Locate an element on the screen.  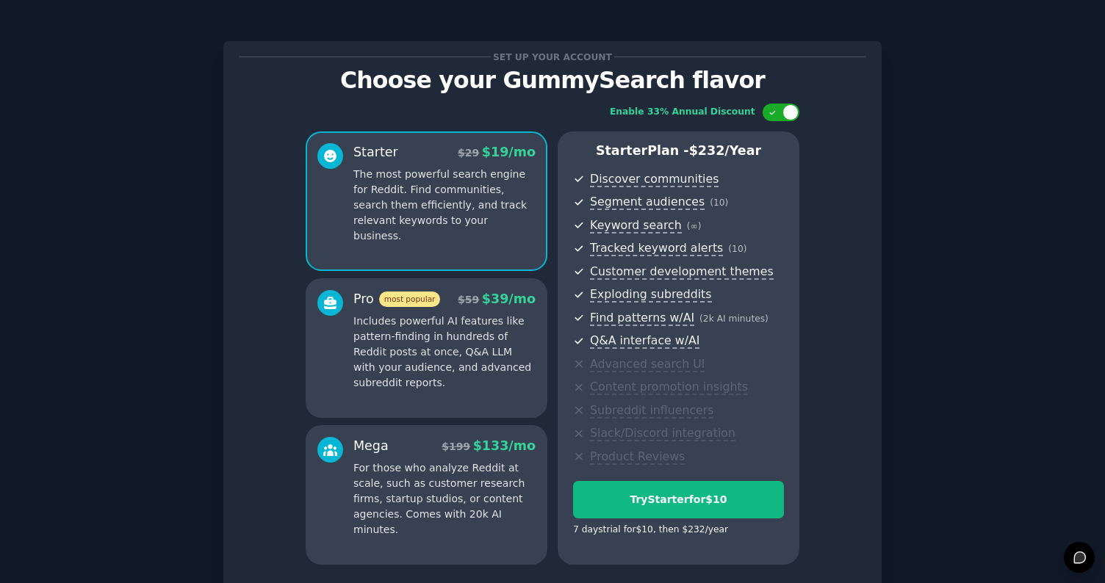
span: Content promotion insights is located at coordinates (668, 387).